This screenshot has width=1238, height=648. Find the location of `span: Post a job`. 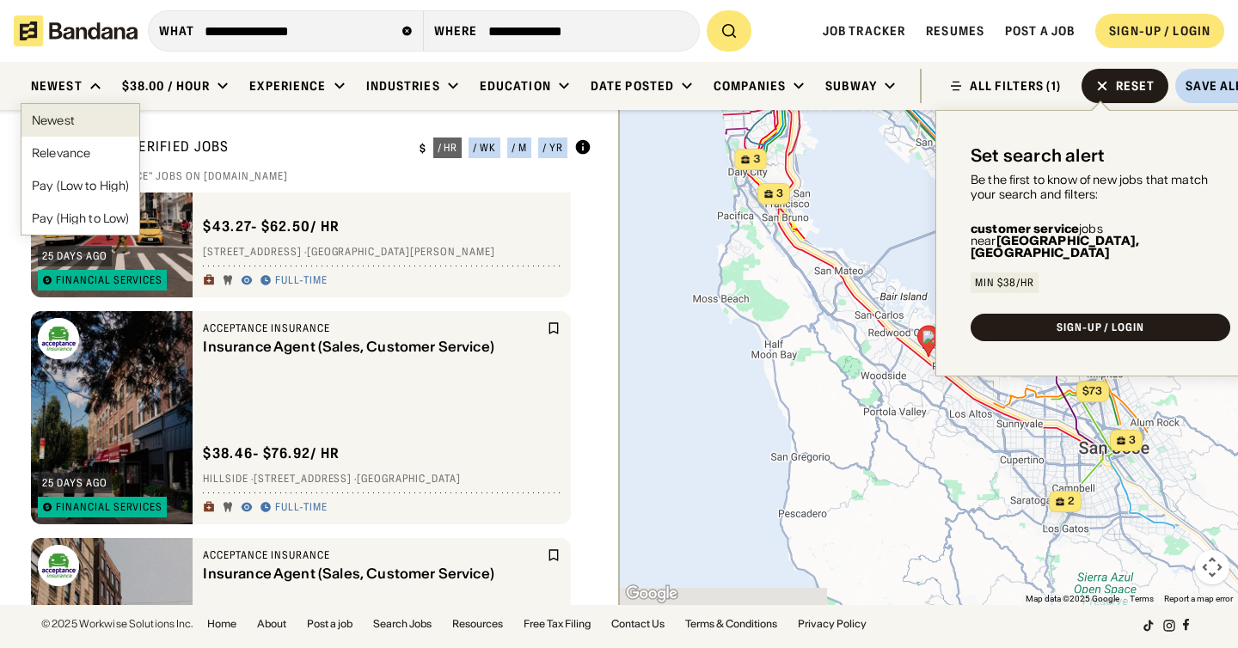

span: Post a job is located at coordinates (1039, 31).